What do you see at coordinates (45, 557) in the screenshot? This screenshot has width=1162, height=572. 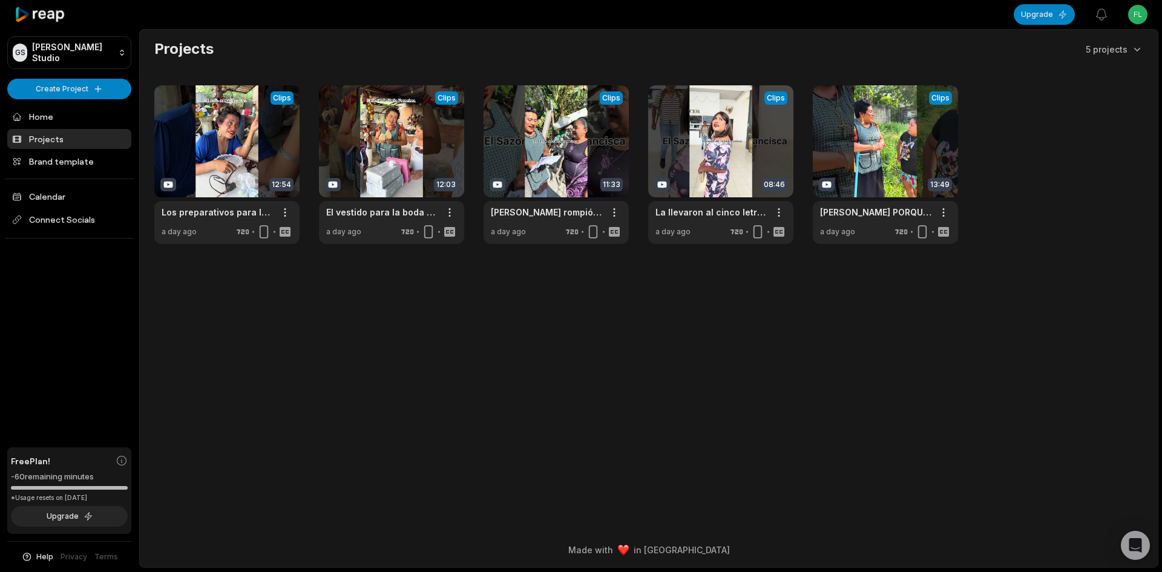 I see `span: Help` at bounding box center [45, 557].